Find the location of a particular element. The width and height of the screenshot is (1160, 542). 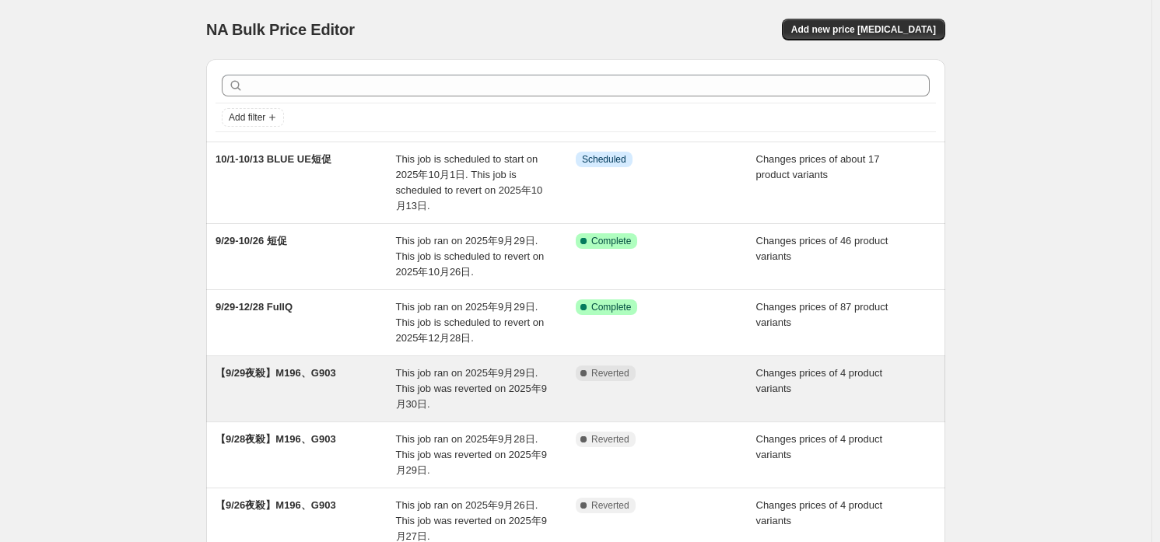

span: This job ran on 2025年9月26日. This job was reverted on 2025年9月27日. is located at coordinates (471, 521).